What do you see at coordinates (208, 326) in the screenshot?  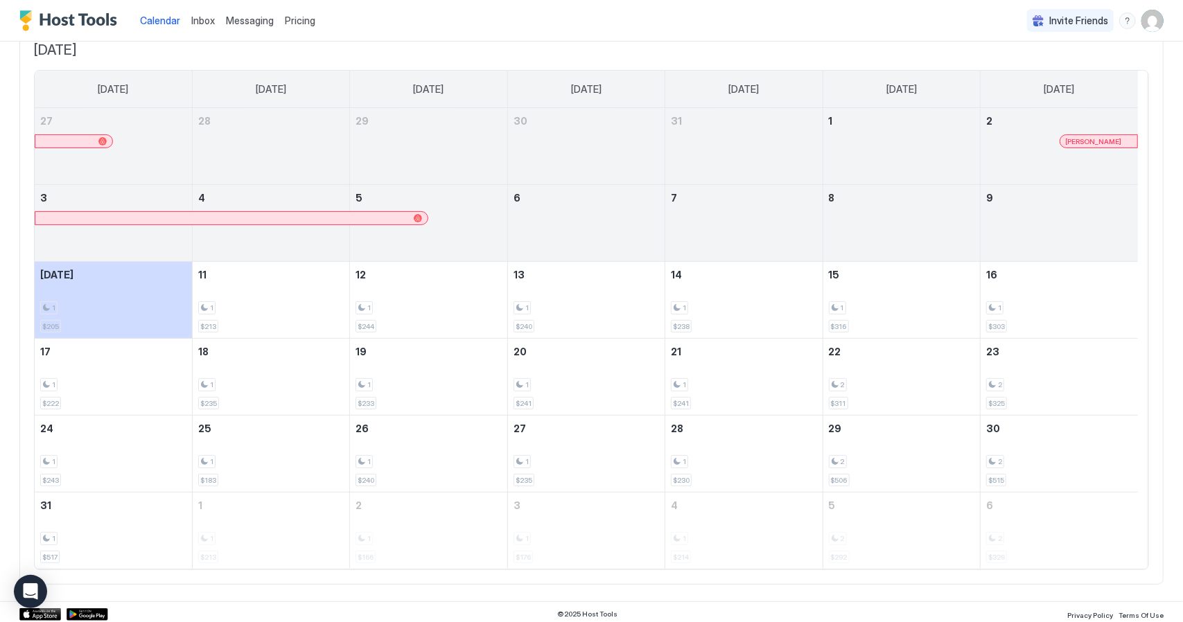 I see `span: $213` at bounding box center [208, 326].